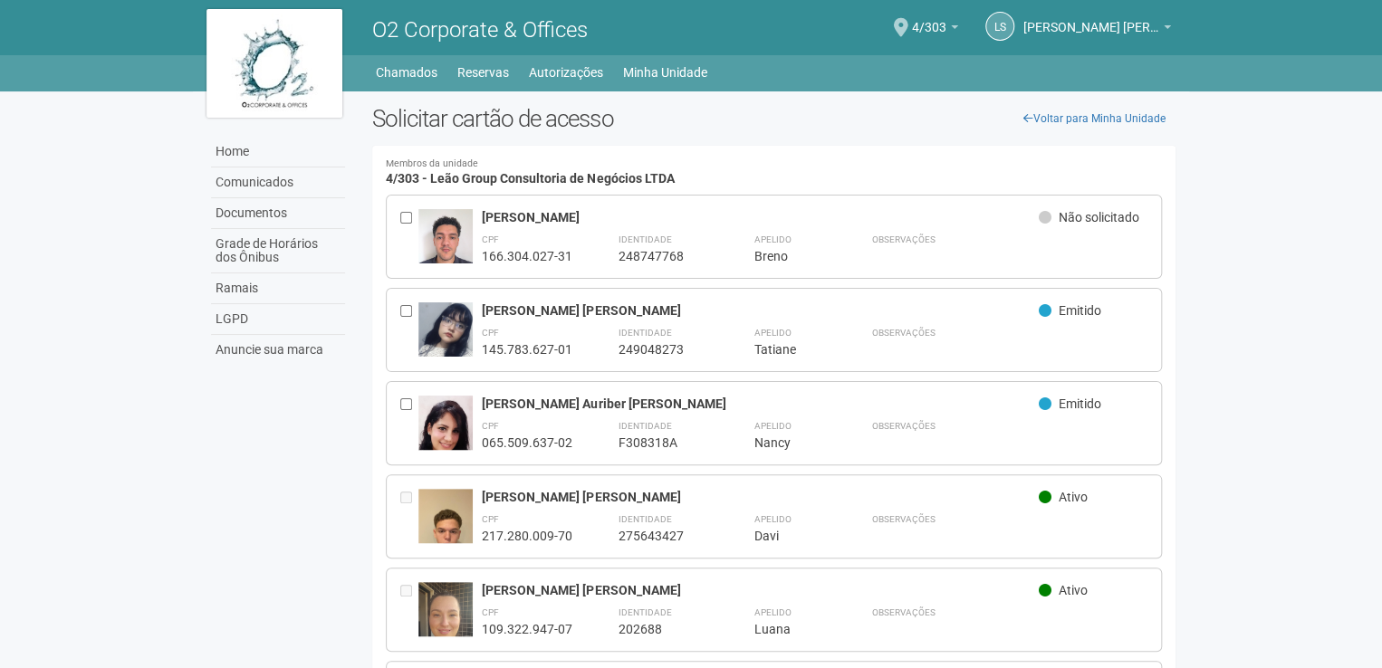  I want to click on a: Autorizações, so click(566, 72).